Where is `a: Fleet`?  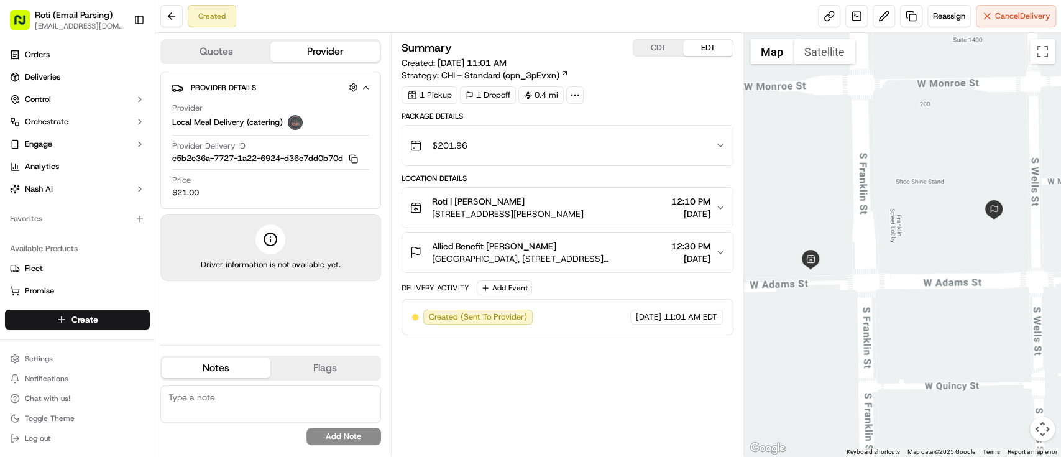 a: Fleet is located at coordinates (77, 268).